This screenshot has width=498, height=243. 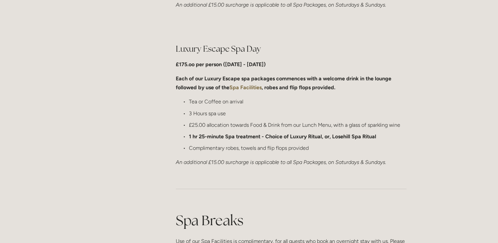 I want to click on strong: , robes and flip flops provided., so click(x=299, y=87).